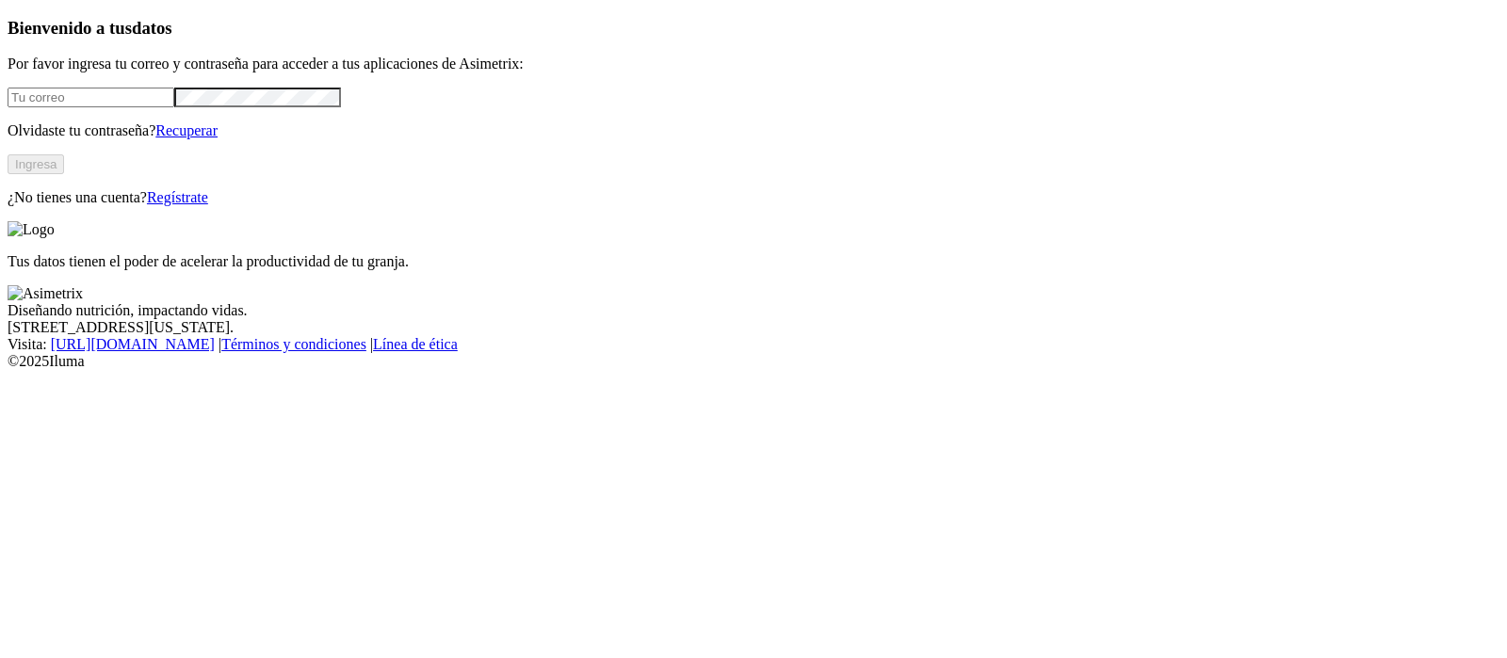  Describe the element at coordinates (31, 230) in the screenshot. I see `img: Logo` at that location.